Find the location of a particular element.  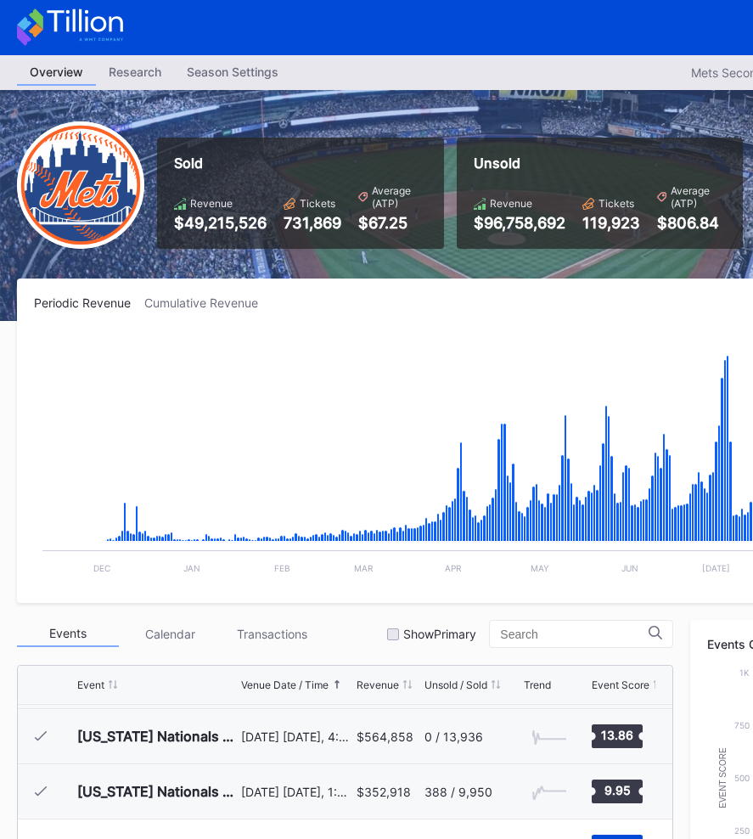

div: $806.84 is located at coordinates (691, 222).